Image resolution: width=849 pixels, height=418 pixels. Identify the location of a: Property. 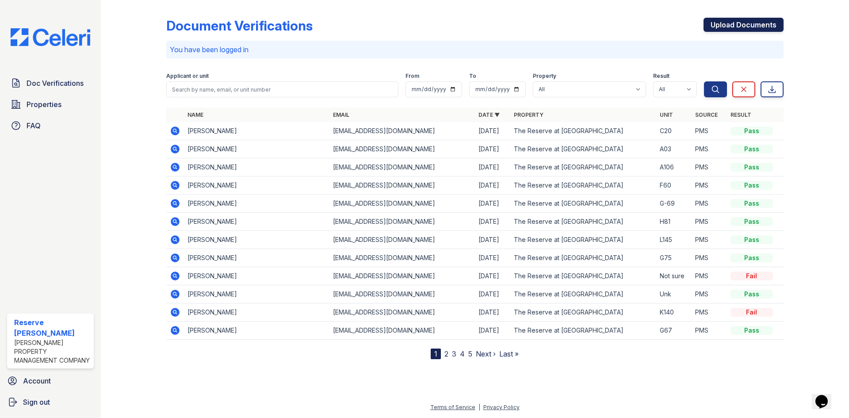
(529, 115).